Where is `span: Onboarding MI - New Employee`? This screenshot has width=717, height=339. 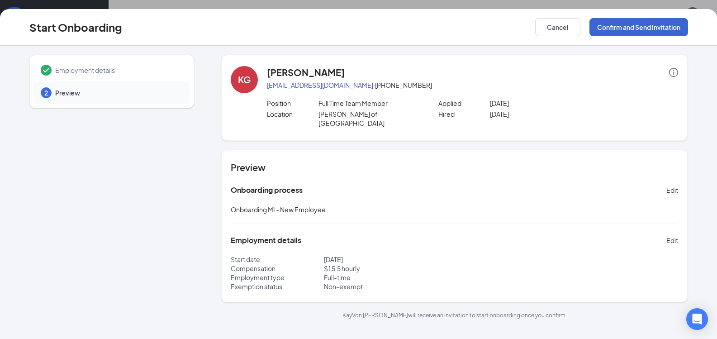 span: Onboarding MI - New Employee is located at coordinates (278, 209).